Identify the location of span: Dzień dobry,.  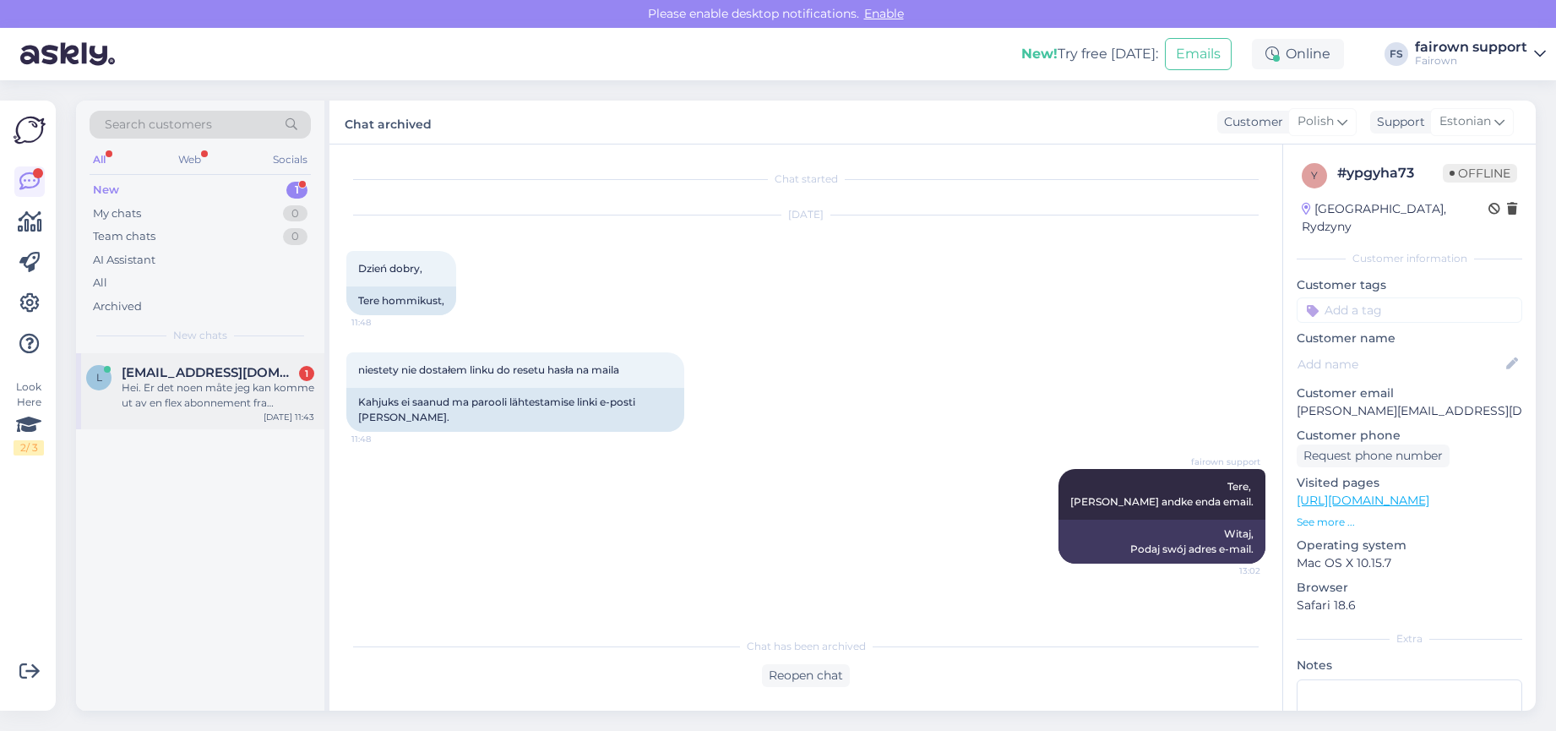
(390, 268).